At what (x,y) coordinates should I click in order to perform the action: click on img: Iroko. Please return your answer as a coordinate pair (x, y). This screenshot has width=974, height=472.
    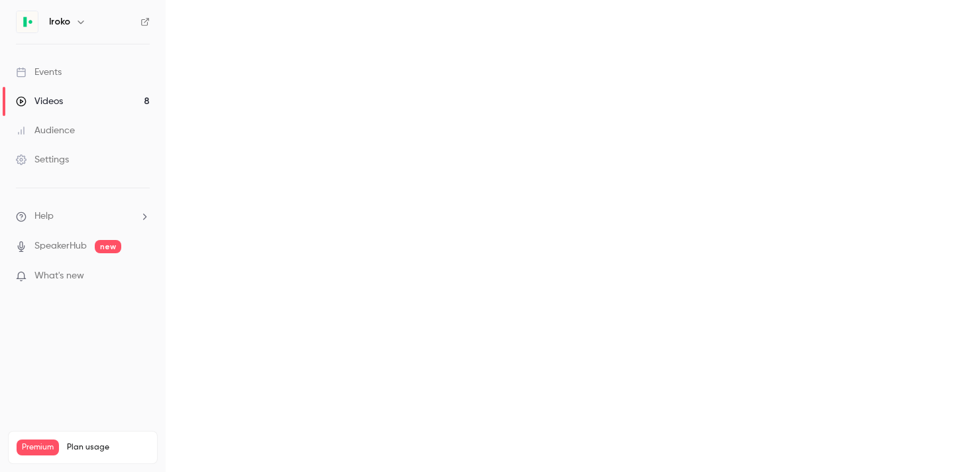
    Looking at the image, I should click on (27, 22).